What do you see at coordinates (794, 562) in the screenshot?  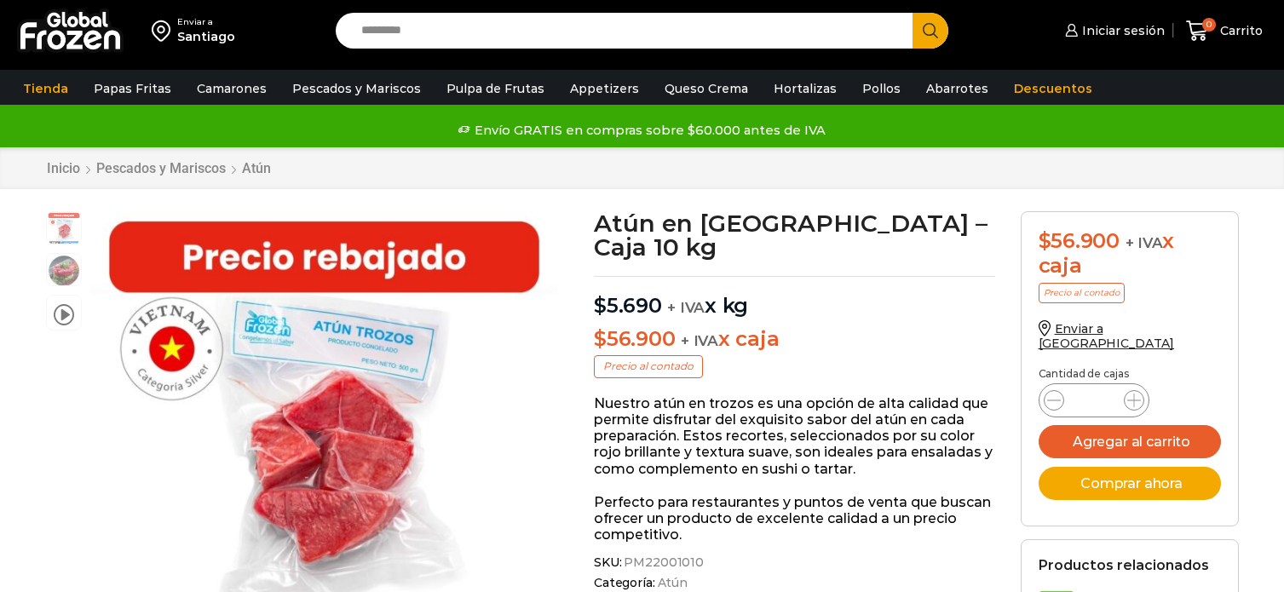 I see `span: SKU:` at bounding box center [794, 562].